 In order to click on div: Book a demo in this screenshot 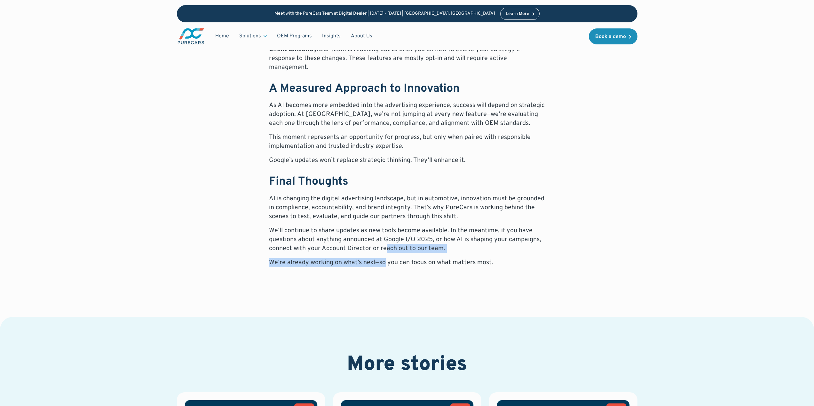, I will do `click(610, 37)`.